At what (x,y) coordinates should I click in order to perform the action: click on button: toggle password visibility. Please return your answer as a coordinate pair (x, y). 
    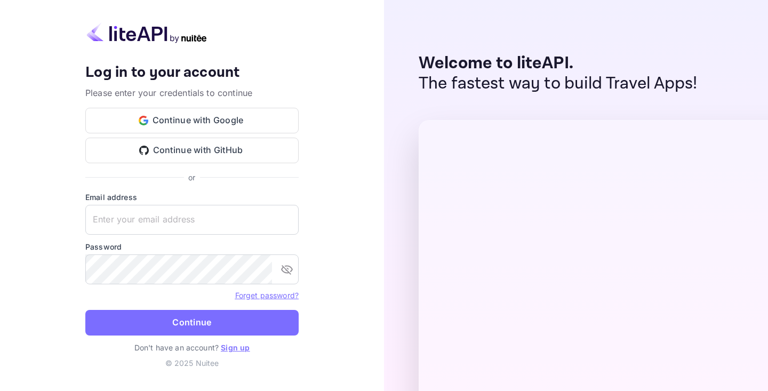
    Looking at the image, I should click on (287, 269).